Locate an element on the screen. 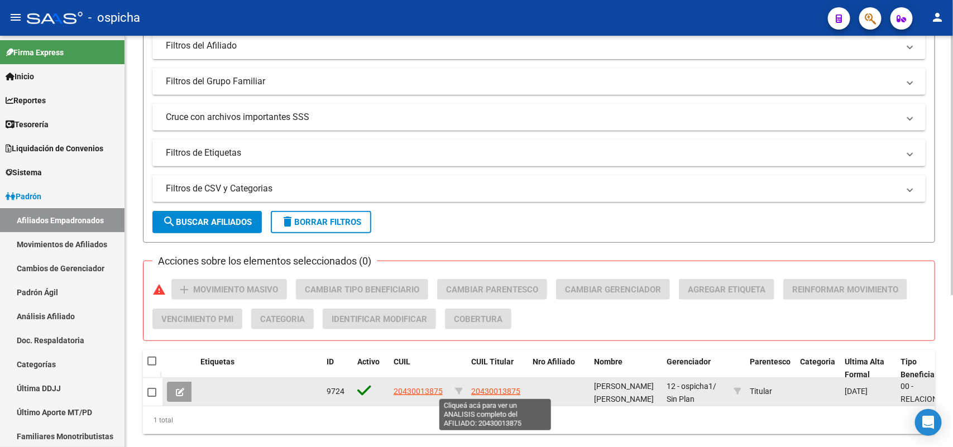 This screenshot has width=953, height=447. span: Vencimiento PMI is located at coordinates (197, 319).